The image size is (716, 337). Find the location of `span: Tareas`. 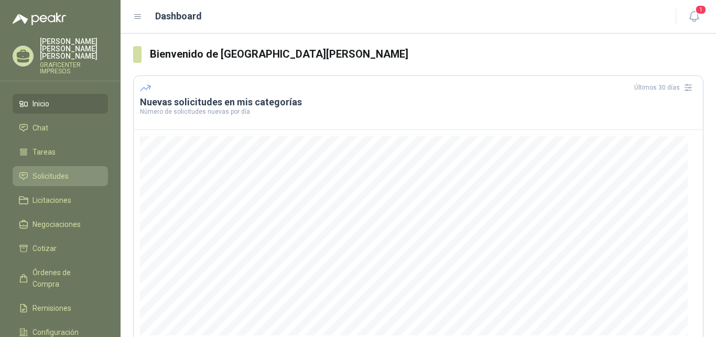

span: Tareas is located at coordinates (44, 152).